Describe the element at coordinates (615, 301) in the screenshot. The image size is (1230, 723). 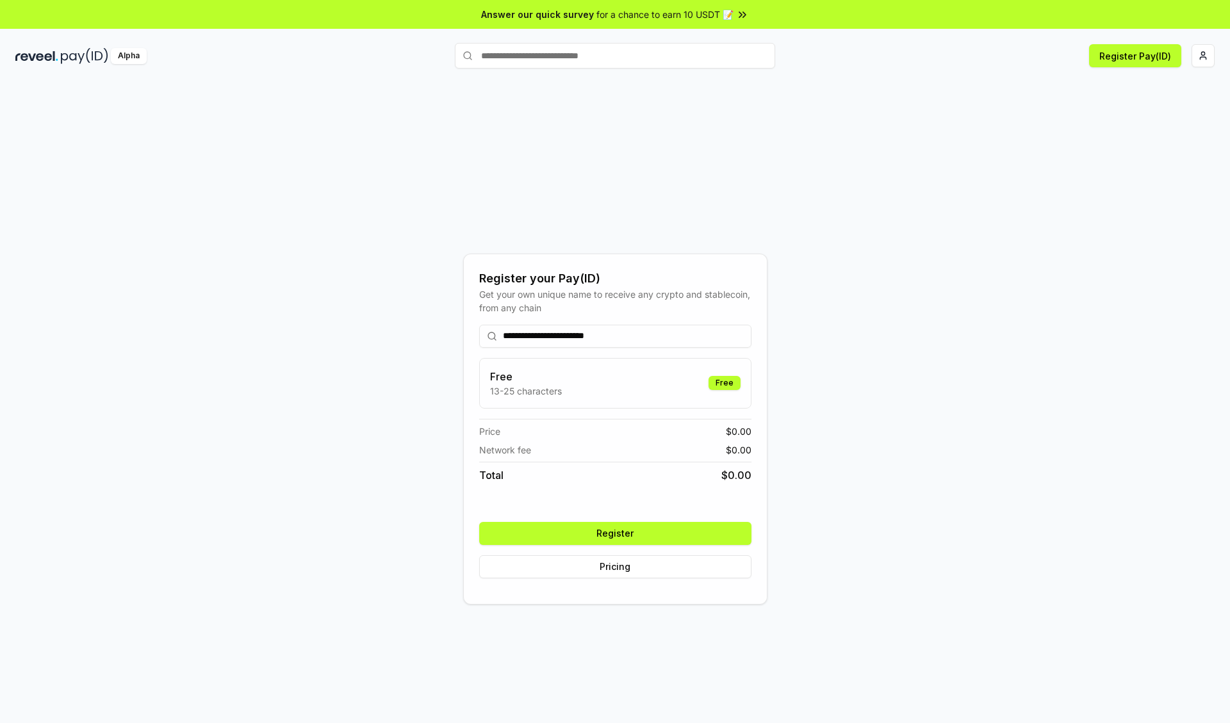
I see `div: Get your own unique name to receive any crypto and stablecoin, from any chain` at that location.